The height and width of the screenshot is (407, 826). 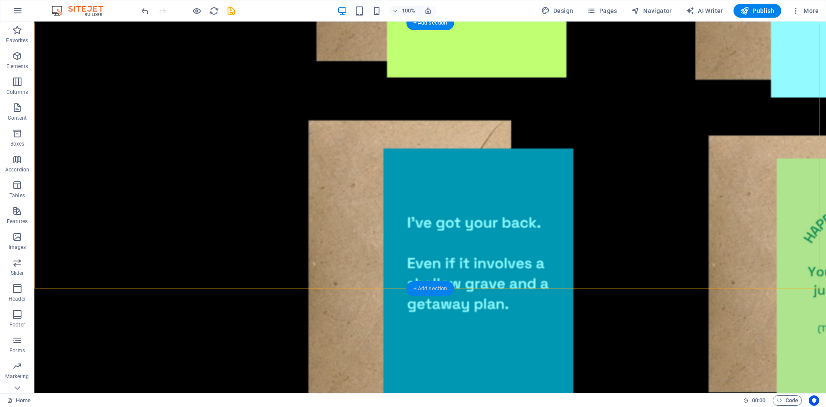 I want to click on img: Editor Logo, so click(x=82, y=11).